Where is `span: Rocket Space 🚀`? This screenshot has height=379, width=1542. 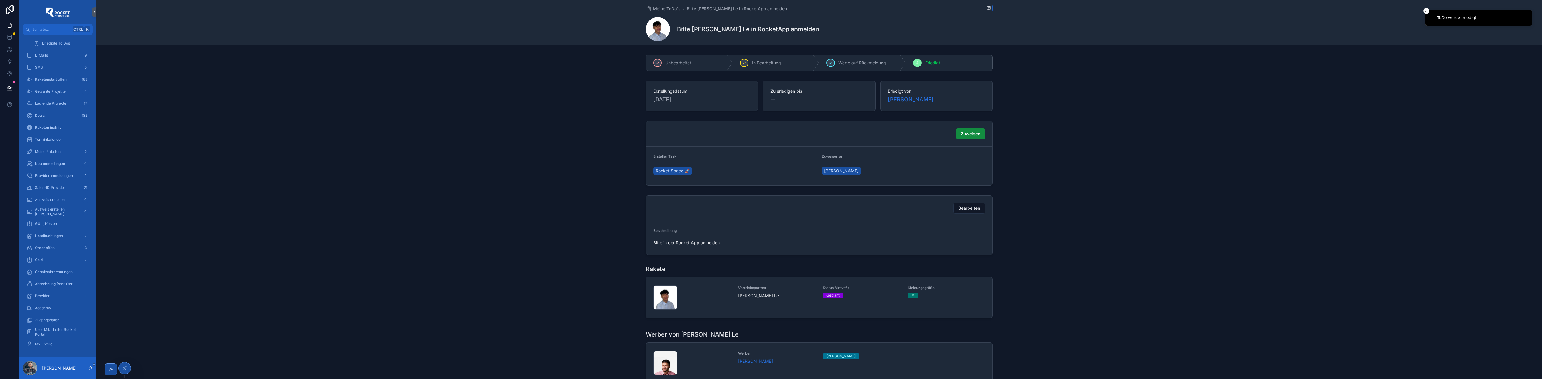 span: Rocket Space 🚀 is located at coordinates (673, 171).